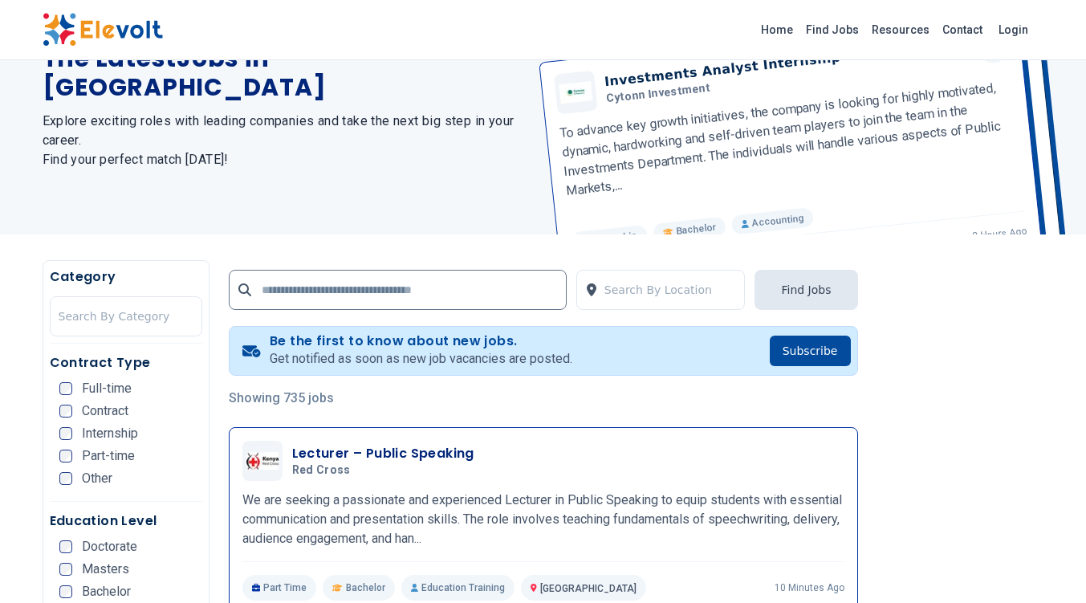 This screenshot has width=1086, height=603. Describe the element at coordinates (283, 140) in the screenshot. I see `h2: Explore exciting roles with leading companies and take the next big step in your career. Find you...` at that location.